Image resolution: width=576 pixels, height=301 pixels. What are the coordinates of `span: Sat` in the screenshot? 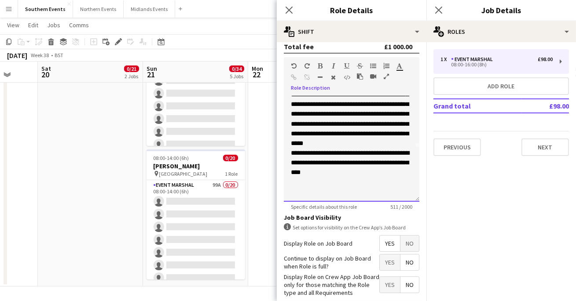 It's located at (46, 69).